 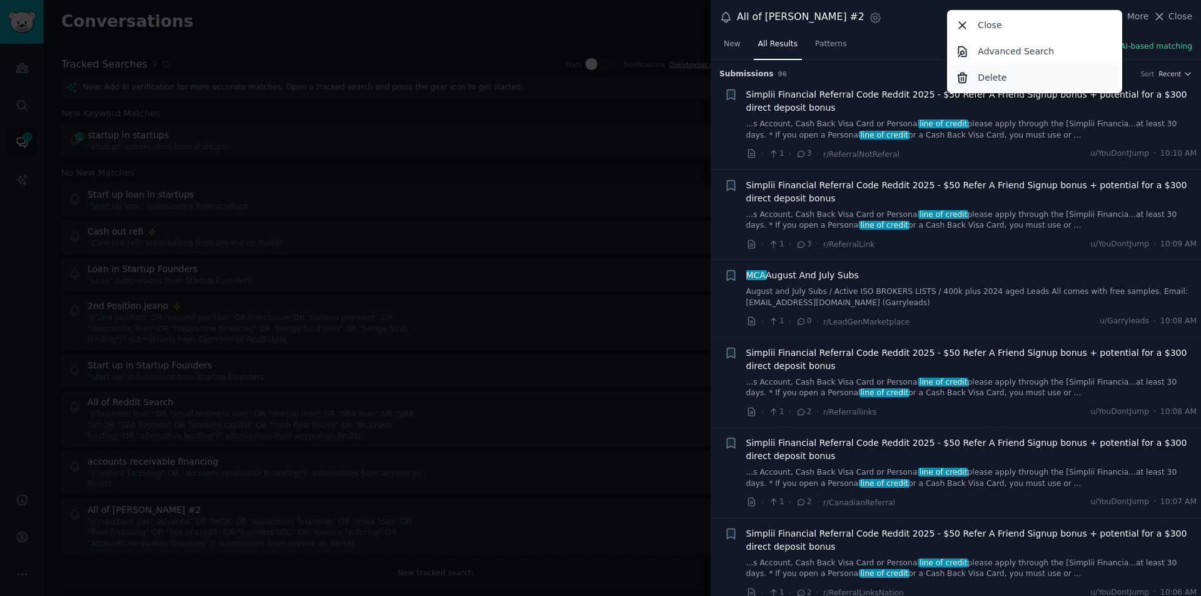 I want to click on span: 10:09 AM, so click(x=1178, y=245).